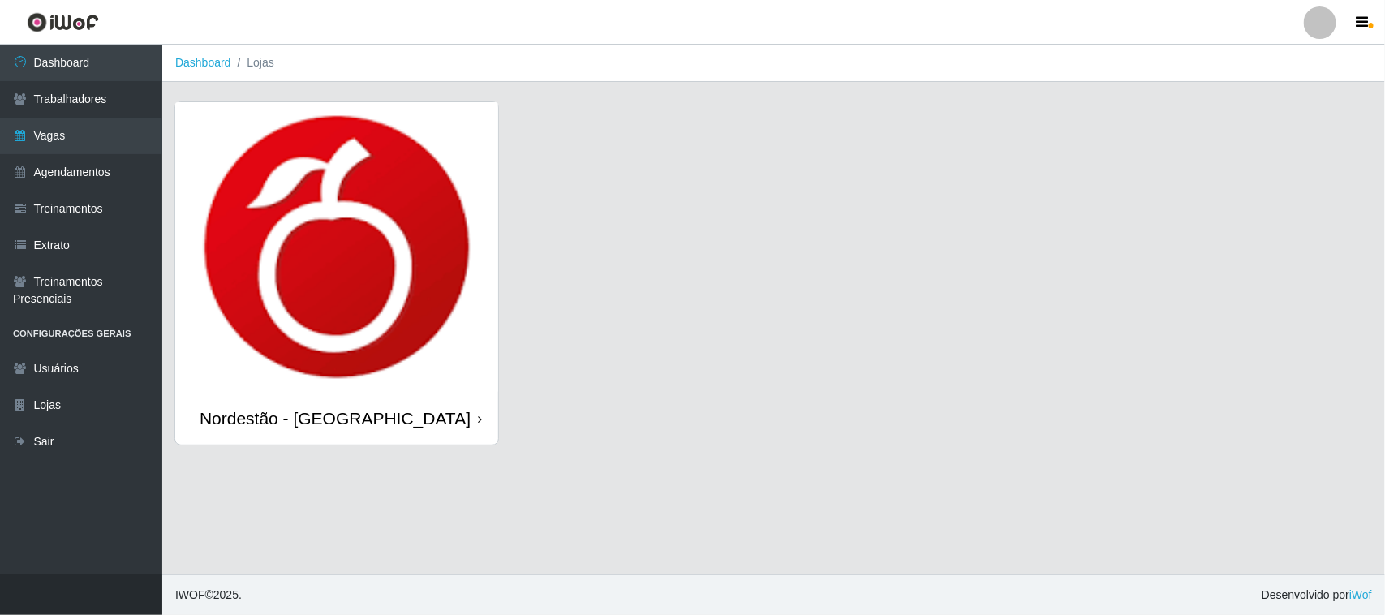  Describe the element at coordinates (203, 62) in the screenshot. I see `a: Dashboard` at that location.